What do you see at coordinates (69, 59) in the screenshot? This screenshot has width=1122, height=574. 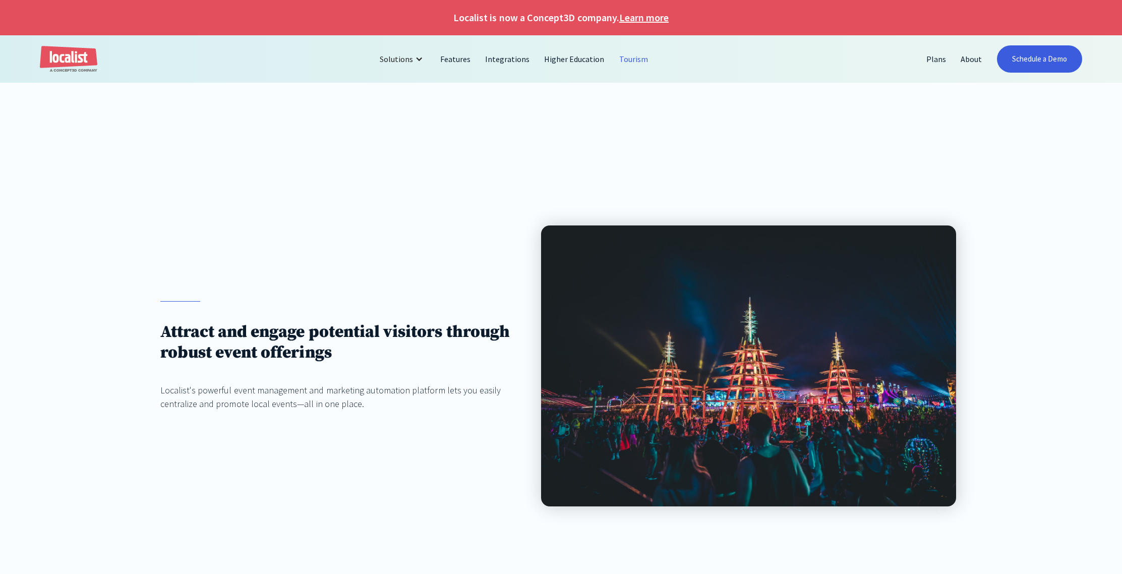 I see `a: home` at bounding box center [69, 59].